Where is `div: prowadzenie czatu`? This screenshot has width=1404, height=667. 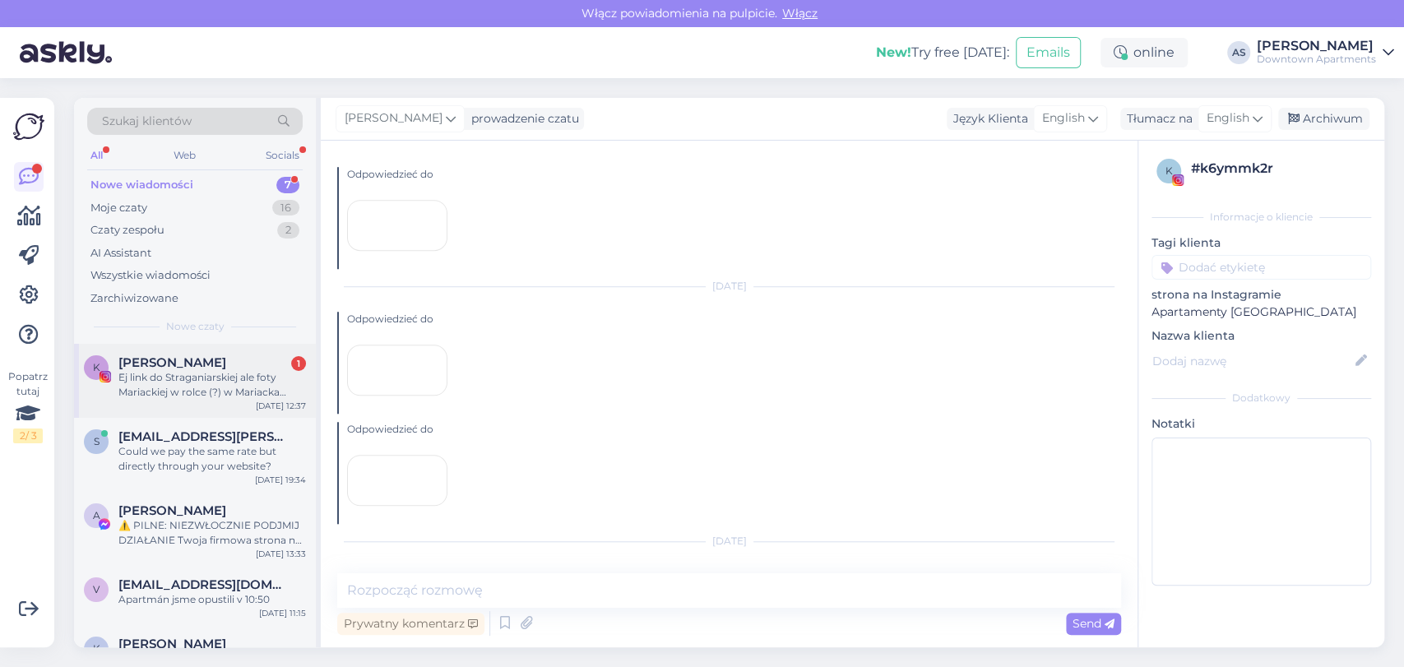 div: prowadzenie czatu is located at coordinates (521, 118).